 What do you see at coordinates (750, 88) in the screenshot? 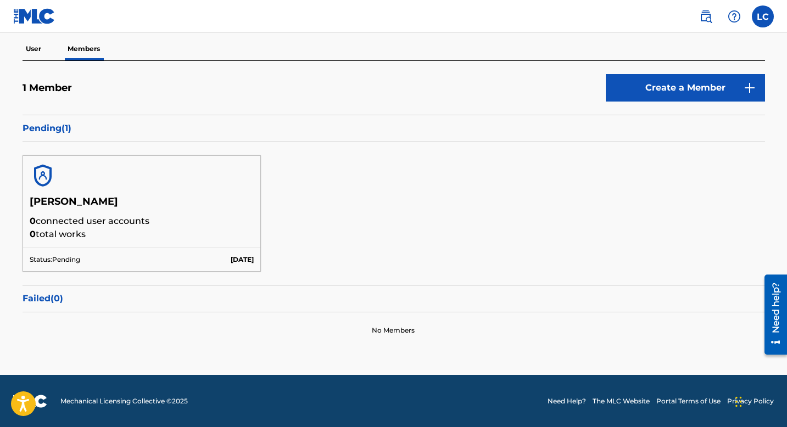
I see `img: 9d2ae6d4665cec9f34b9.svg` at bounding box center [750, 88].